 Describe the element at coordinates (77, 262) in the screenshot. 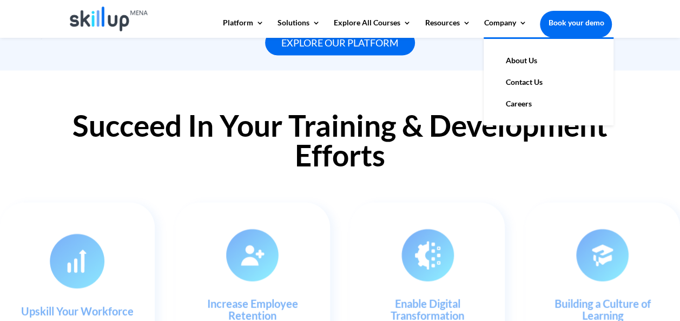

I see `img: custom content - Skillup` at that location.